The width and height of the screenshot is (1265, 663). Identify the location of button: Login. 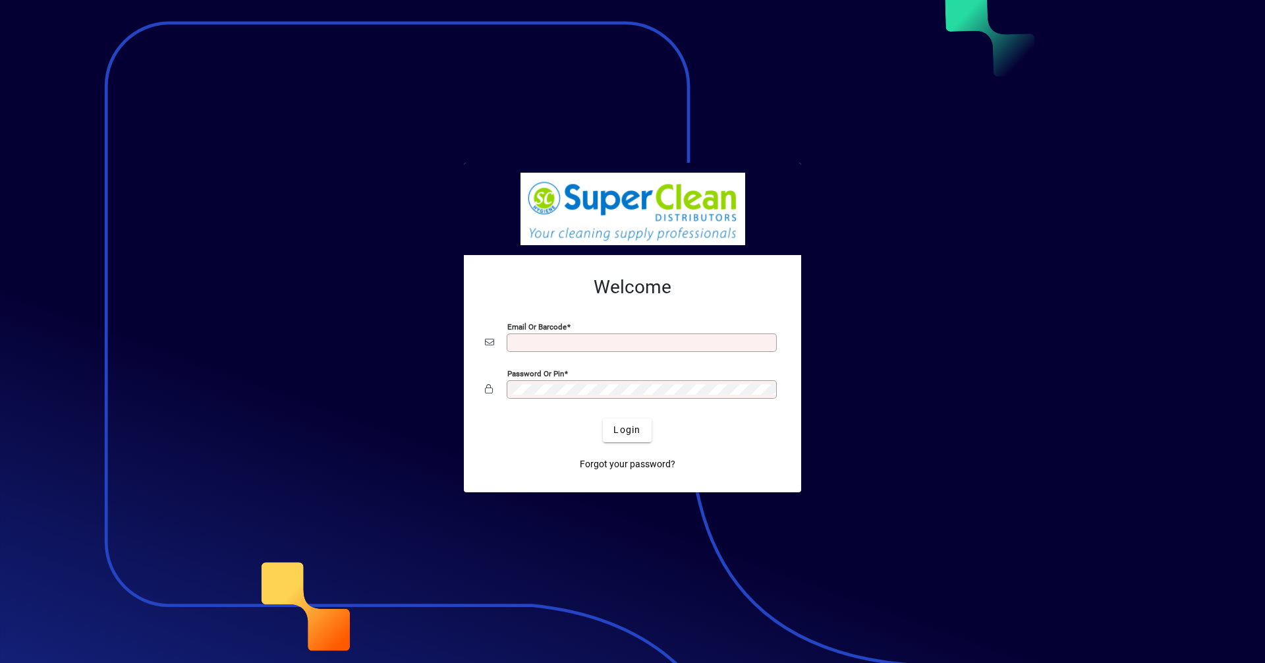
(627, 430).